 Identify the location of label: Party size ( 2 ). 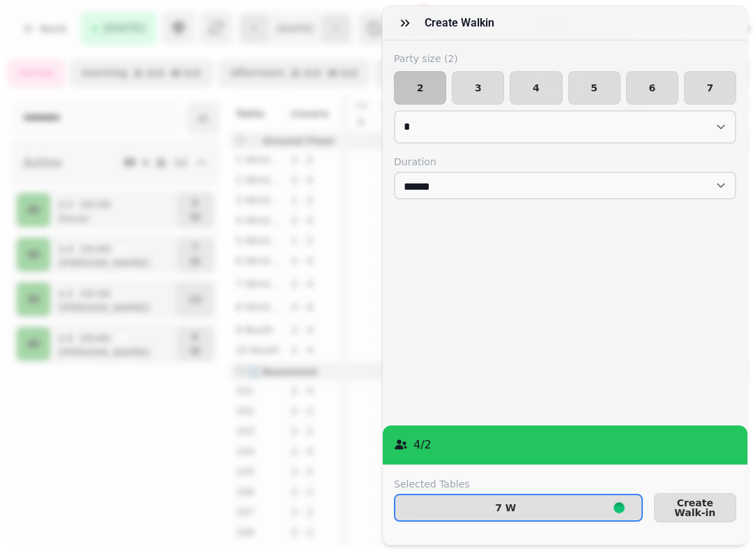
(565, 59).